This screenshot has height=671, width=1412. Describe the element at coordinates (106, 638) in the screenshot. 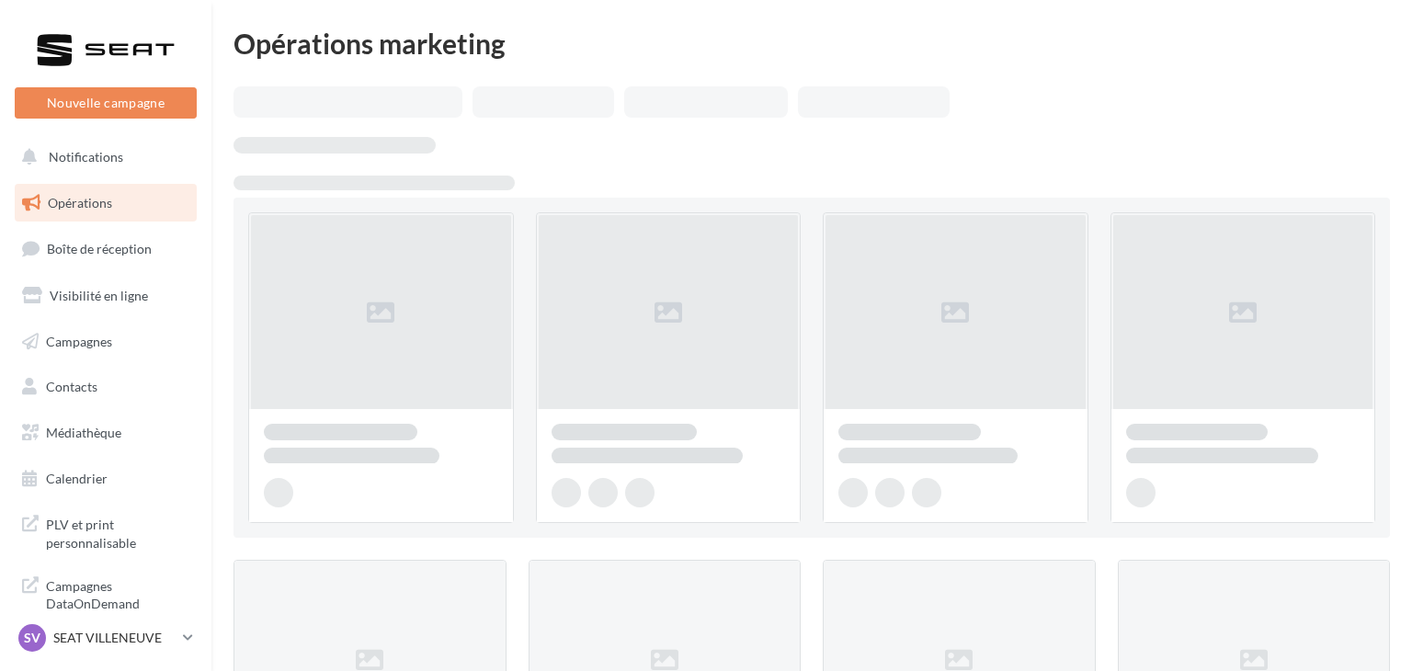

I see `a: SV SEAT VILLENEUVE` at that location.